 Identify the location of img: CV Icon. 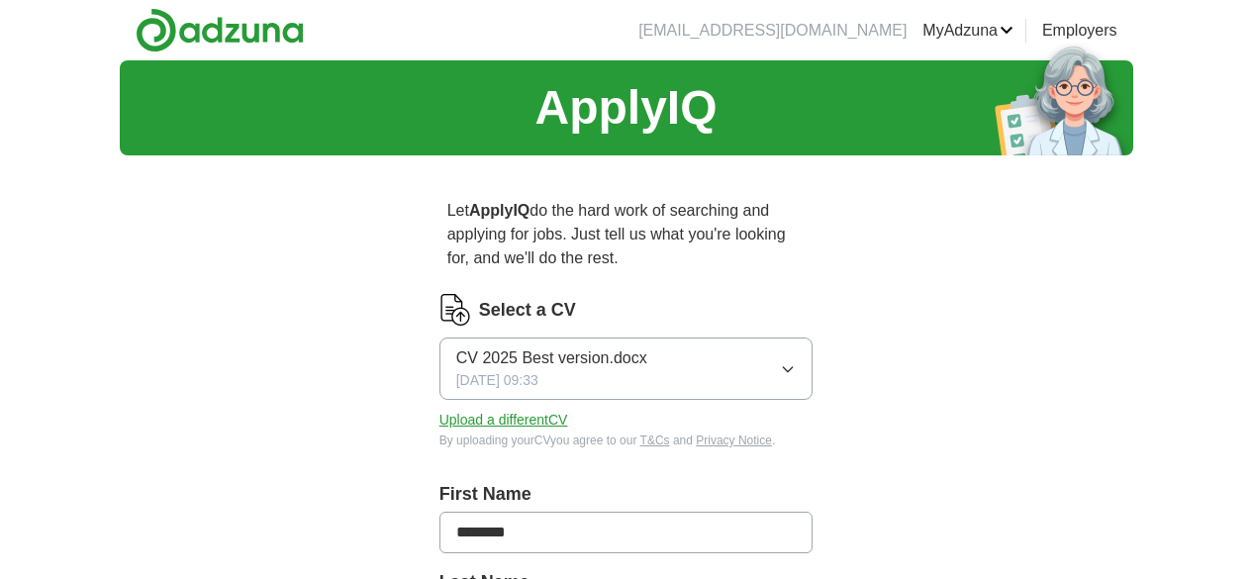
(455, 310).